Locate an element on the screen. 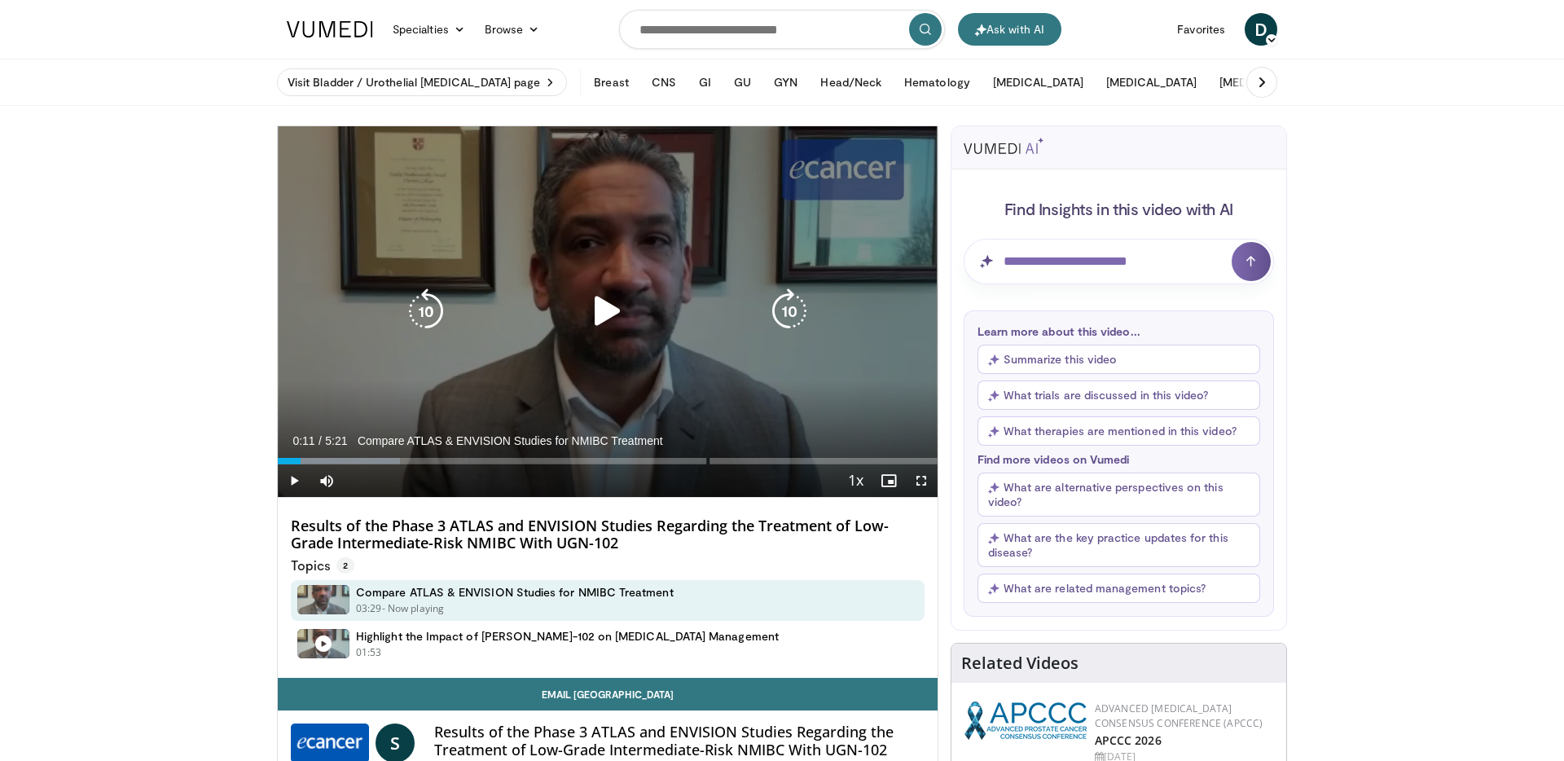  p: Learn more about this video... is located at coordinates (1118, 331).